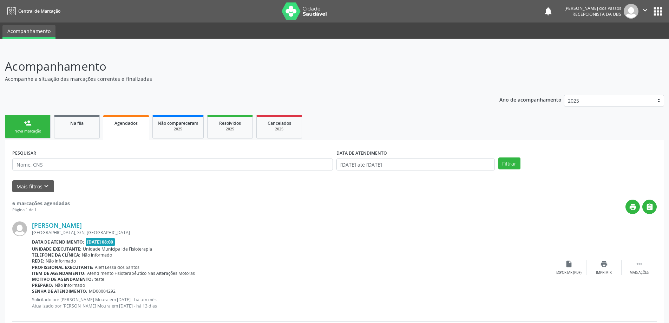  What do you see at coordinates (41, 210) in the screenshot?
I see `div: Página 1 de 1` at bounding box center [41, 210].